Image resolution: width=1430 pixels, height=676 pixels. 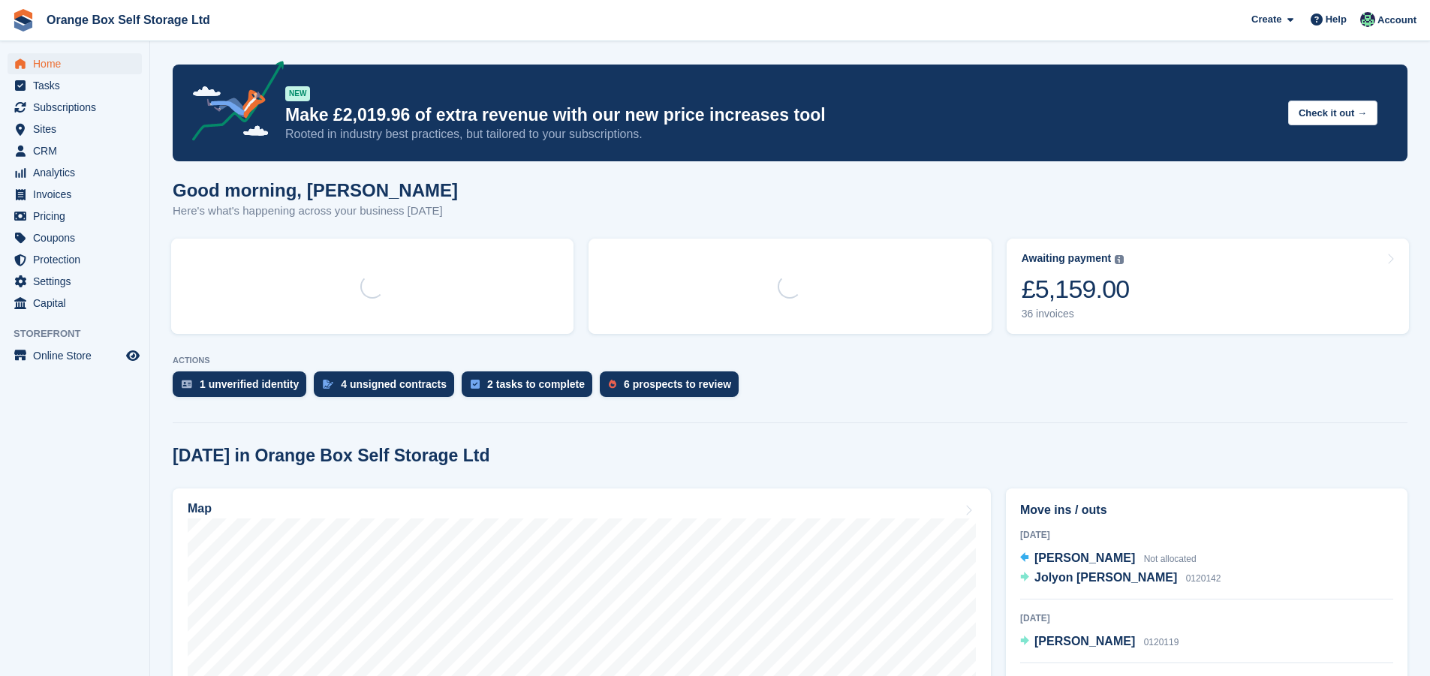 What do you see at coordinates (243, 388) in the screenshot?
I see `a: 1 unverified identity` at bounding box center [243, 388].